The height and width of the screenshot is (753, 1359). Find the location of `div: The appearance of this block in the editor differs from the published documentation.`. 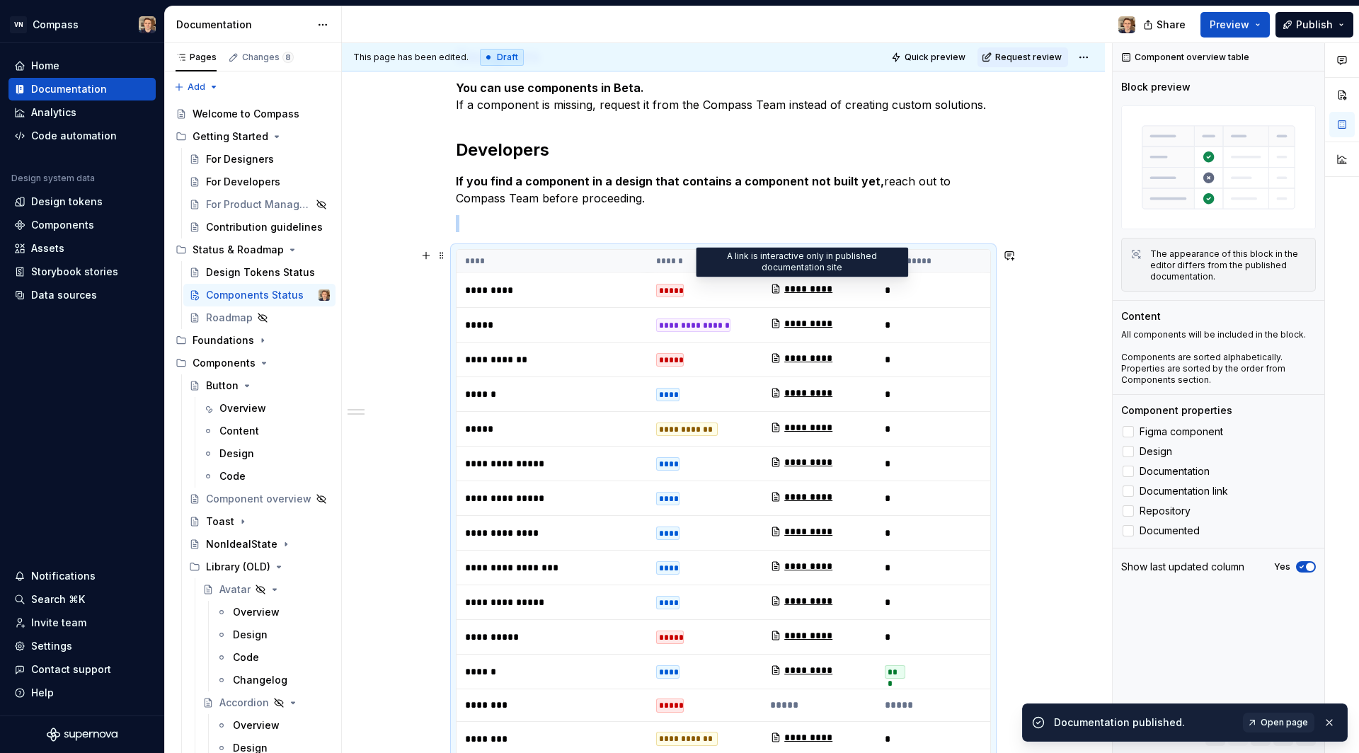

div: The appearance of this block in the editor differs from the published documentation. is located at coordinates (1228, 265).